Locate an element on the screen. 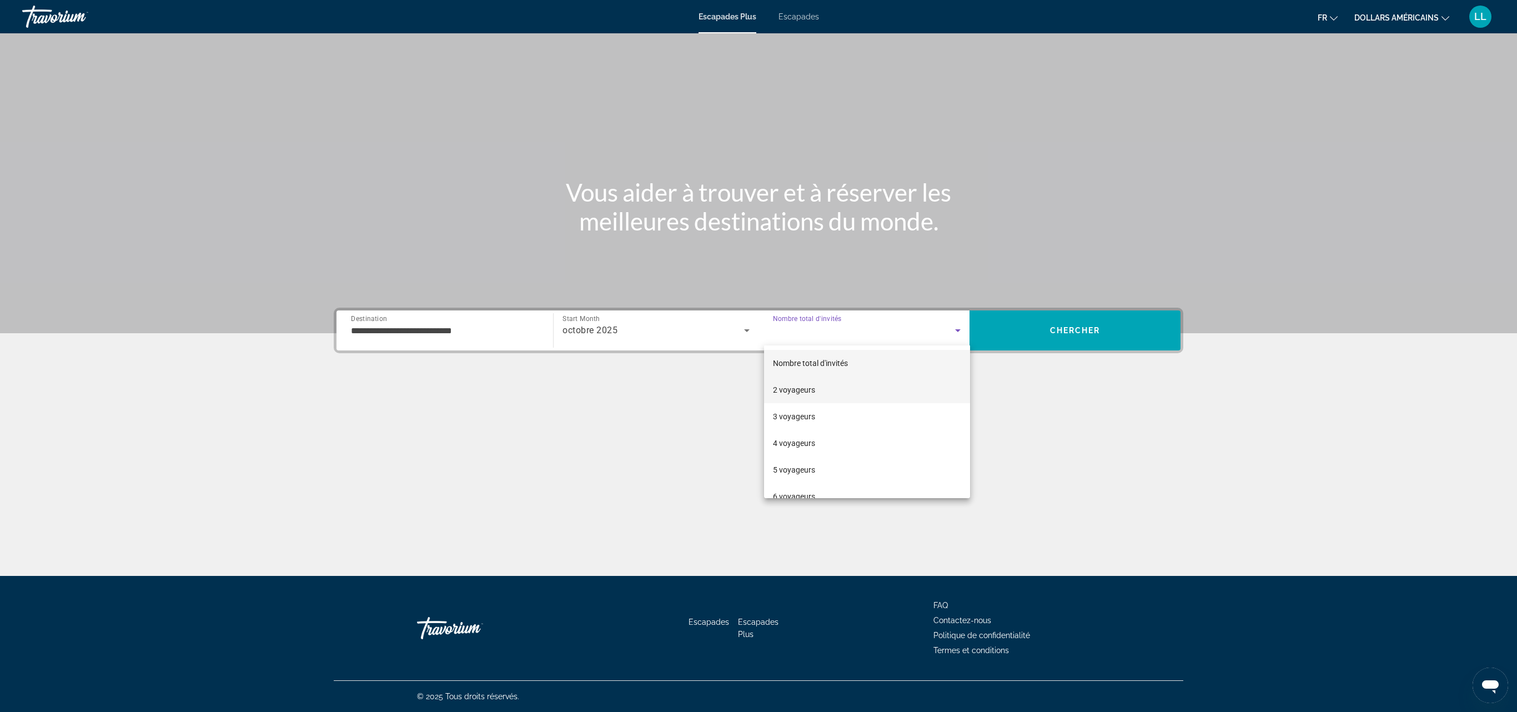  font: 2 voyageurs is located at coordinates (794, 390).